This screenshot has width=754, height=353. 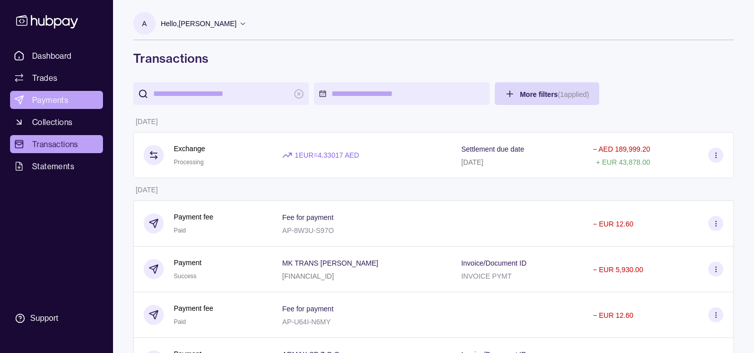 What do you see at coordinates (555, 94) in the screenshot?
I see `span: More filters` at bounding box center [555, 94].